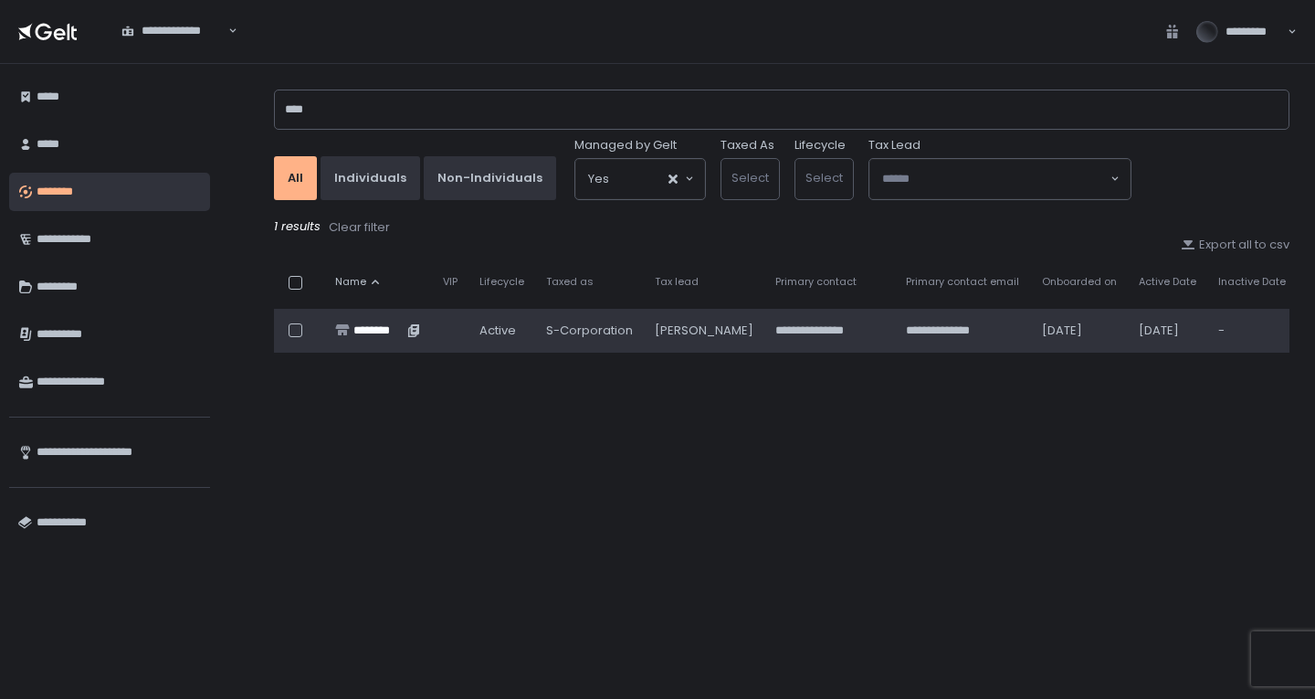 Image resolution: width=1315 pixels, height=699 pixels. Describe the element at coordinates (490, 178) in the screenshot. I see `div: Non-Individuals` at that location.